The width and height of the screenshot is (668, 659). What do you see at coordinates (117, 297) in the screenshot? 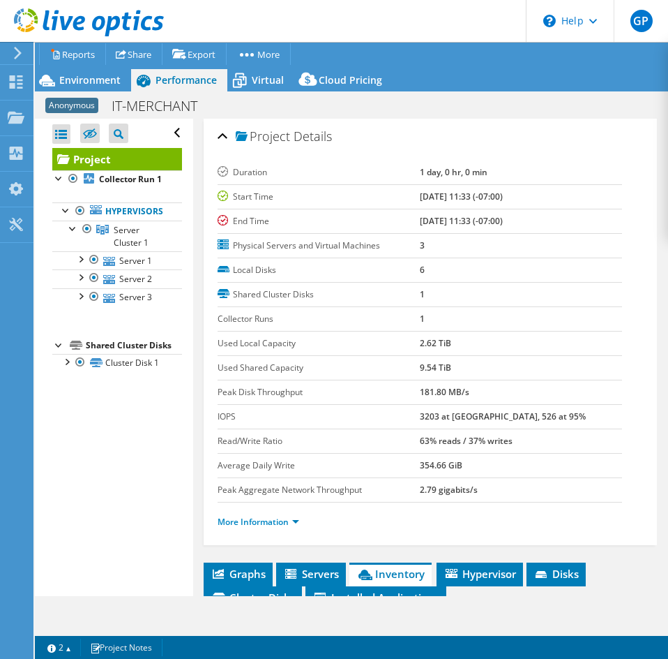
I see `a: Server 3` at bounding box center [117, 297].